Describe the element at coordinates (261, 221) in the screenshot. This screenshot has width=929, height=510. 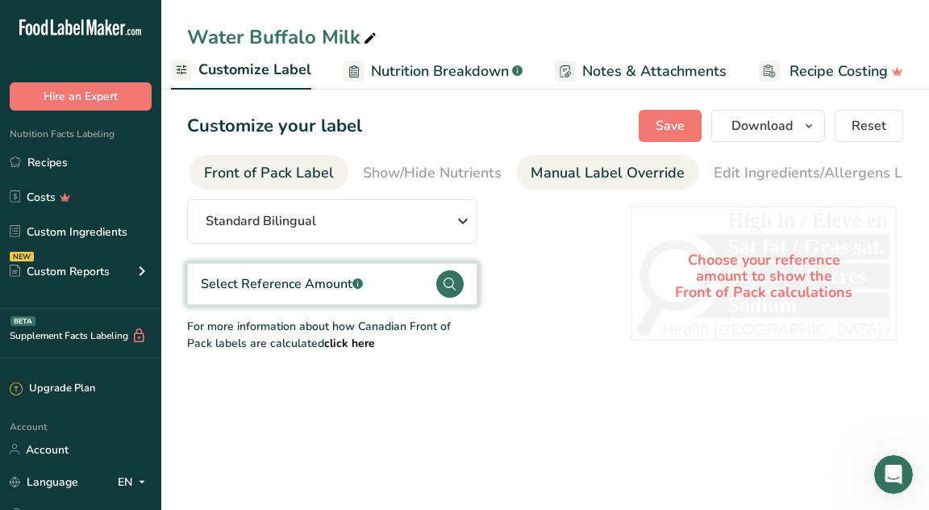
I see `span: Standard Bilingual` at that location.